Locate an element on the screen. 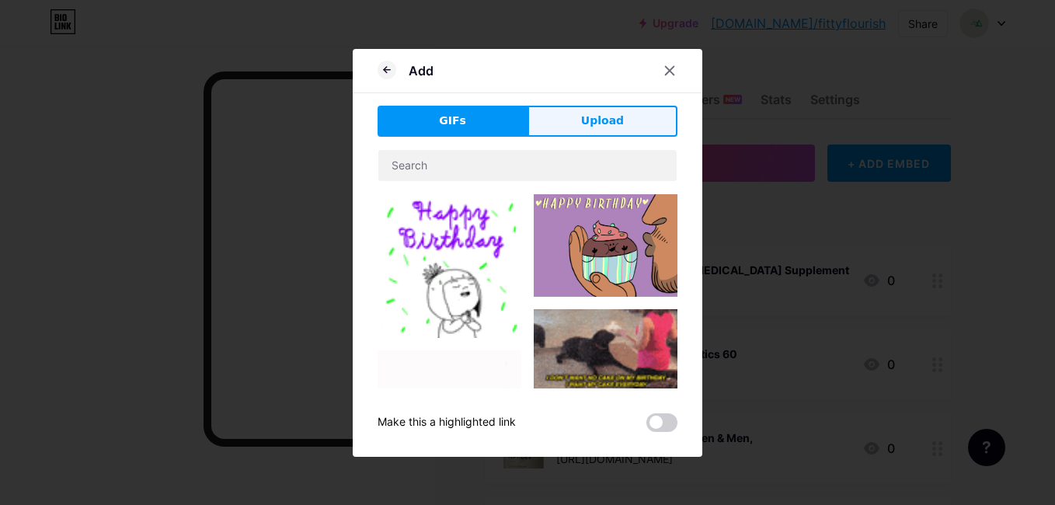 The width and height of the screenshot is (1055, 505). div: Add is located at coordinates (421, 71).